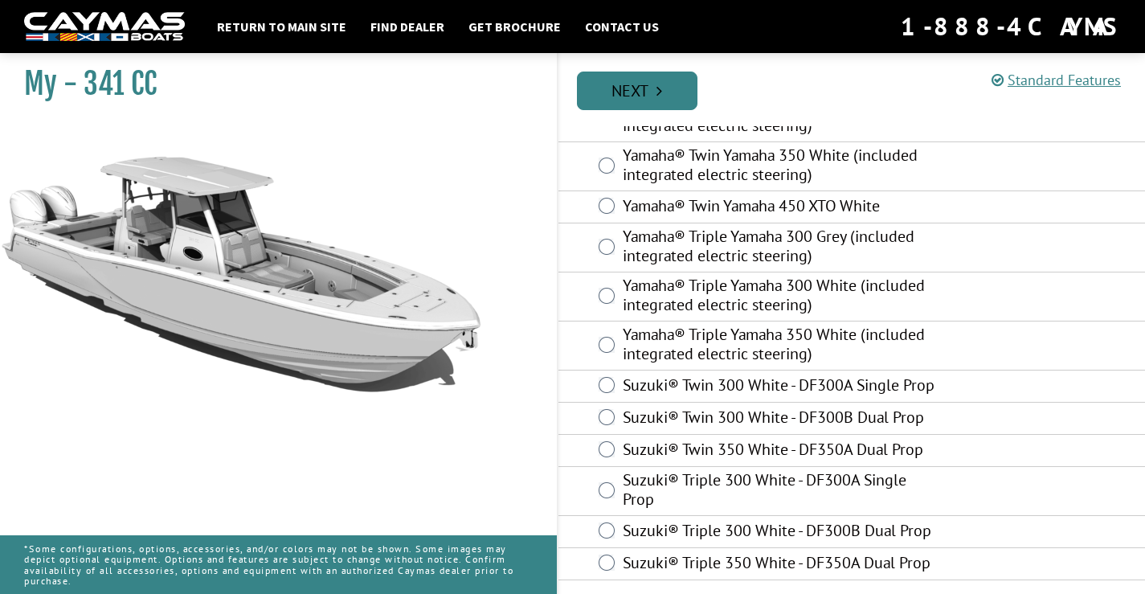  I want to click on p: *Some configurations, options, accessories, and/or colors may not be shown. Some images may depic..., so click(278, 564).